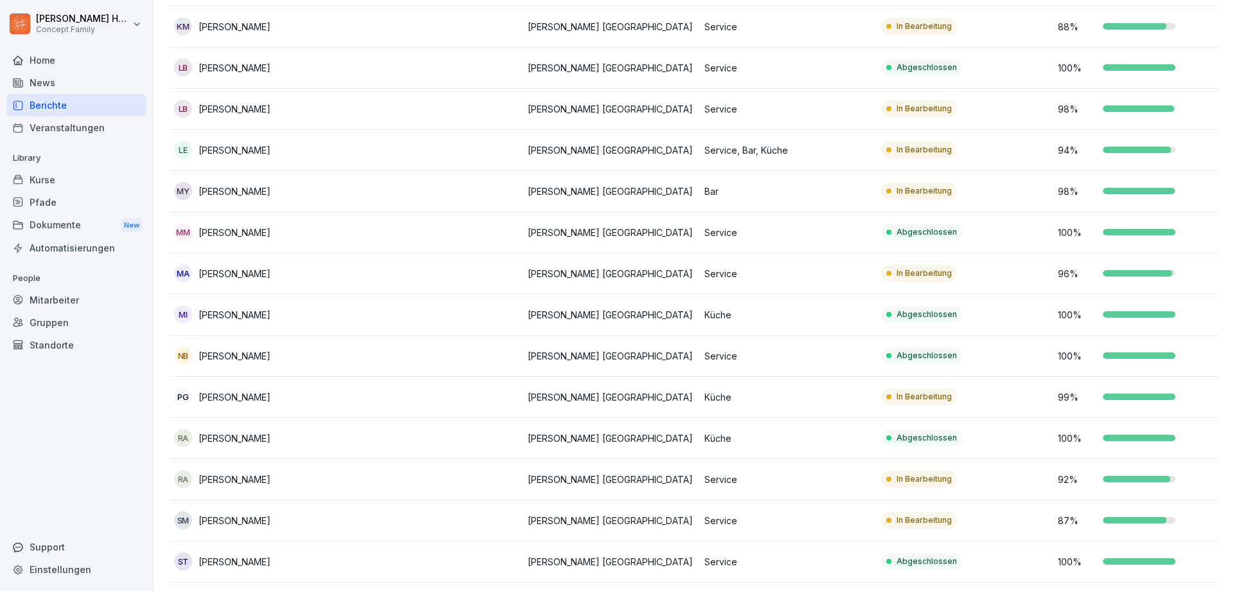 The height and width of the screenshot is (591, 1234). Describe the element at coordinates (788, 150) in the screenshot. I see `p: Service, Bar, Küche` at that location.